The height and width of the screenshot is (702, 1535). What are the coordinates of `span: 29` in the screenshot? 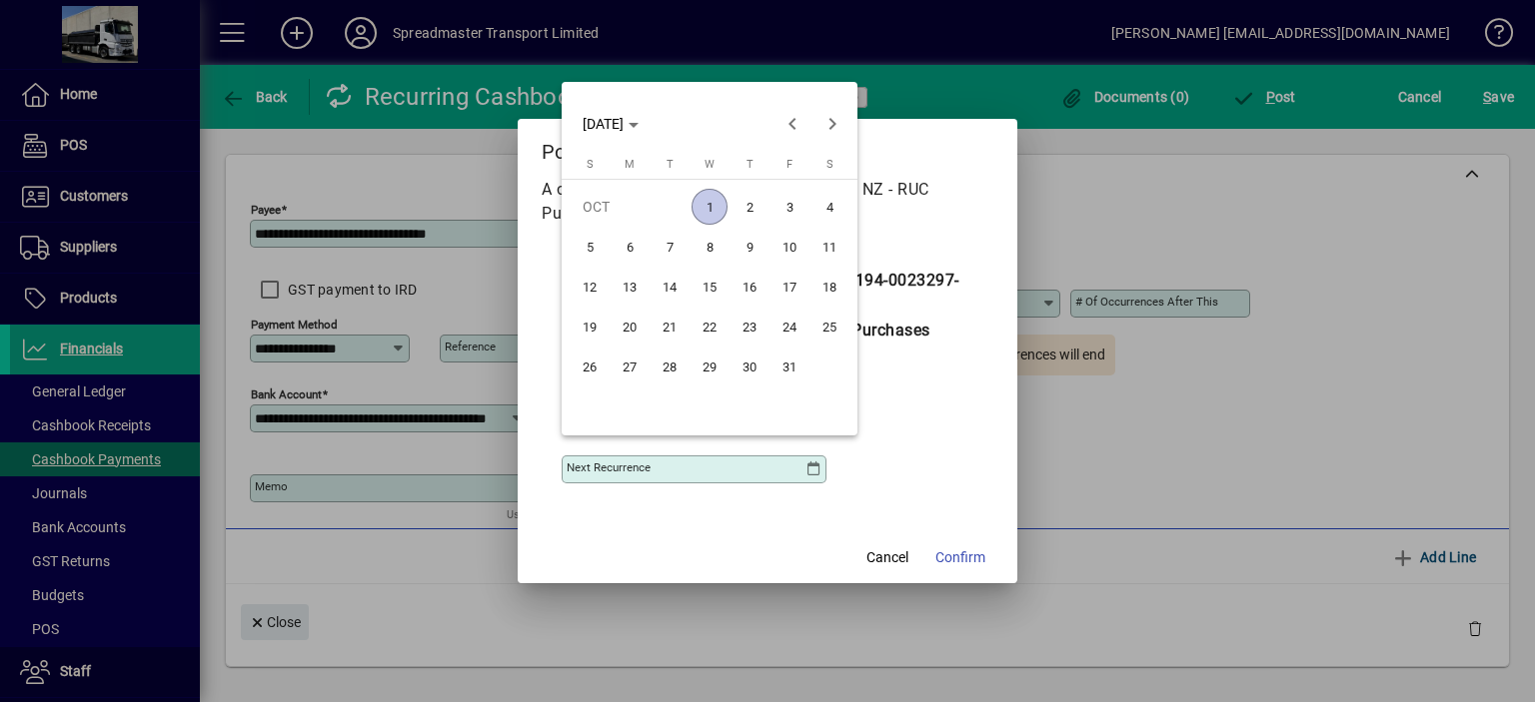 It's located at (709, 367).